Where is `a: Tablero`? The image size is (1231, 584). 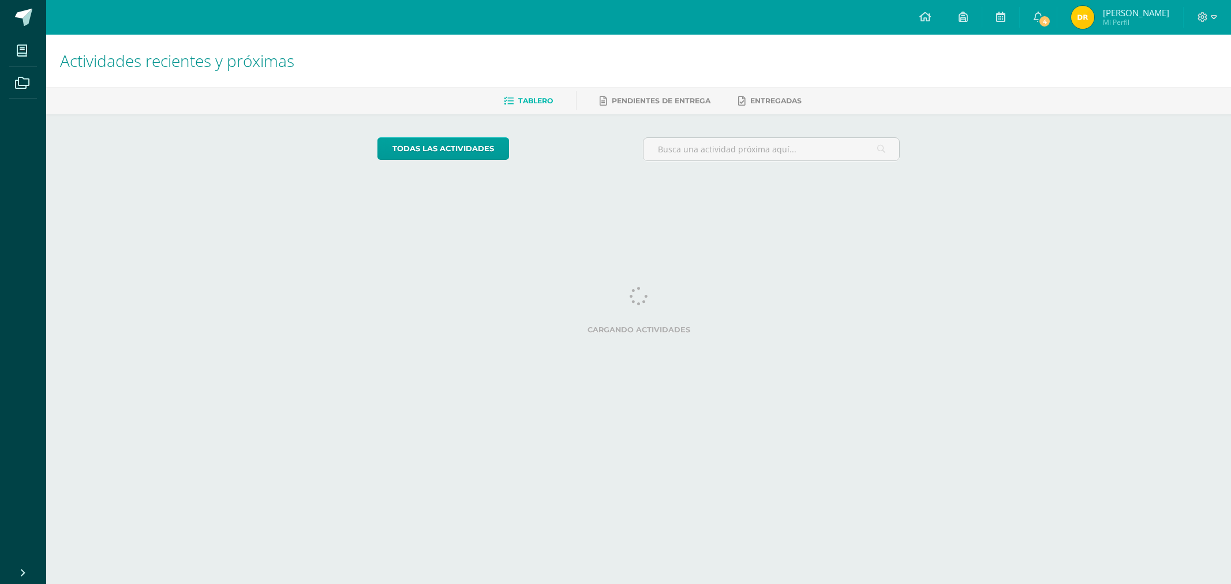 a: Tablero is located at coordinates (528, 101).